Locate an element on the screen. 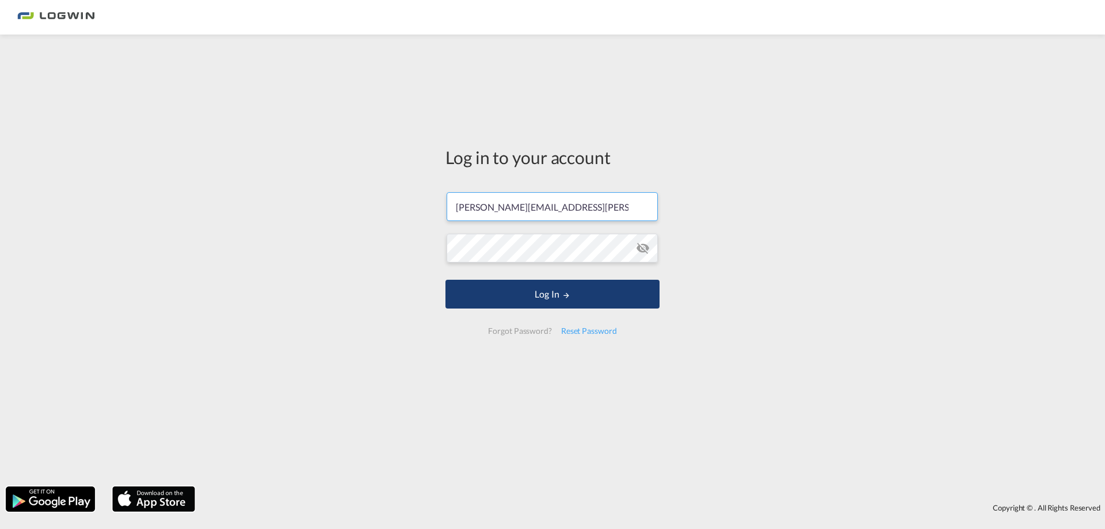 The height and width of the screenshot is (529, 1105). img: google.png is located at coordinates (50, 499).